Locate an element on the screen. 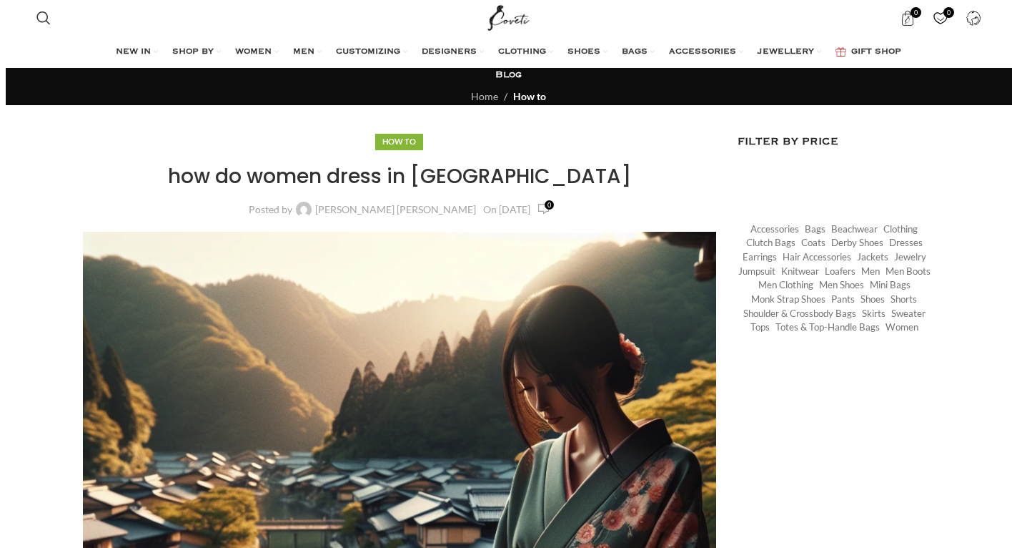 The height and width of the screenshot is (548, 1017). a: Jewelry (409 items) is located at coordinates (910, 257).